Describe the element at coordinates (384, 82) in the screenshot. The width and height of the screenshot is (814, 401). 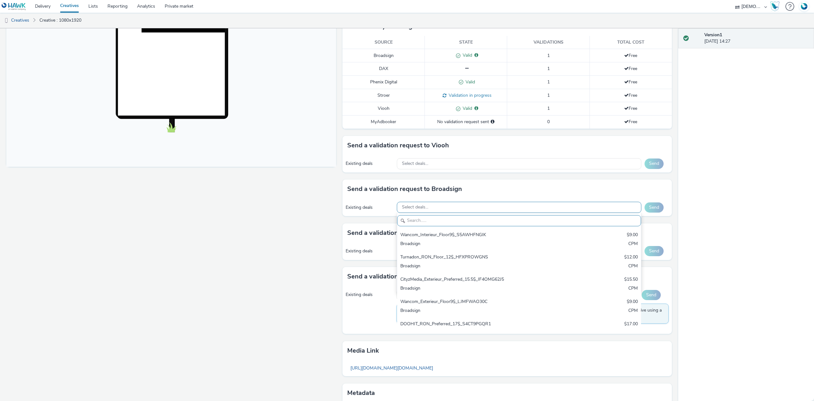
I see `td: Phenix Digital` at that location.